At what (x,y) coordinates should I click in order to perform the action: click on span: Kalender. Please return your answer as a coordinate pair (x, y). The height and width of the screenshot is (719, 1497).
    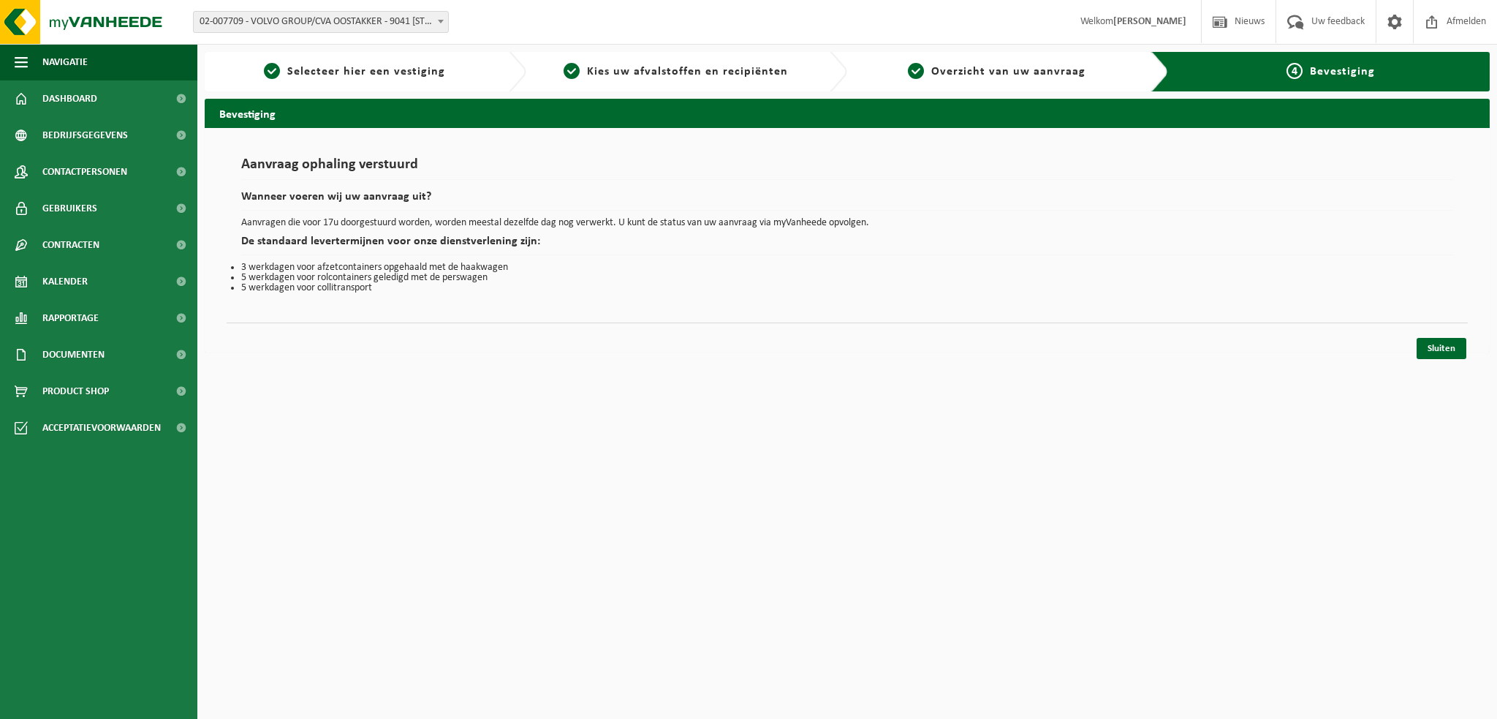
    Looking at the image, I should click on (65, 281).